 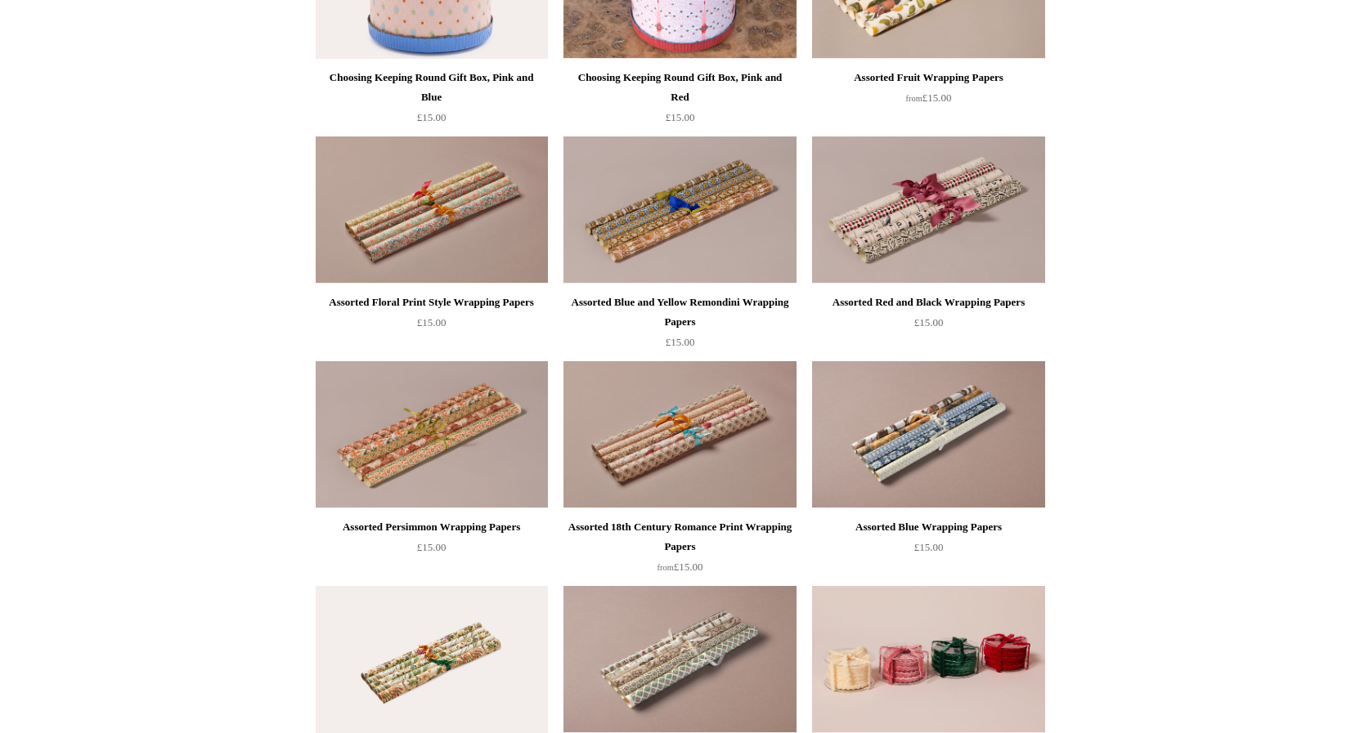 What do you see at coordinates (928, 660) in the screenshot?
I see `a: Premium Decorative Velvet Scalloped Ribbon, 20m roll Premium Decorative Velvet Scalloped Ribbon, ...` at bounding box center [928, 660].